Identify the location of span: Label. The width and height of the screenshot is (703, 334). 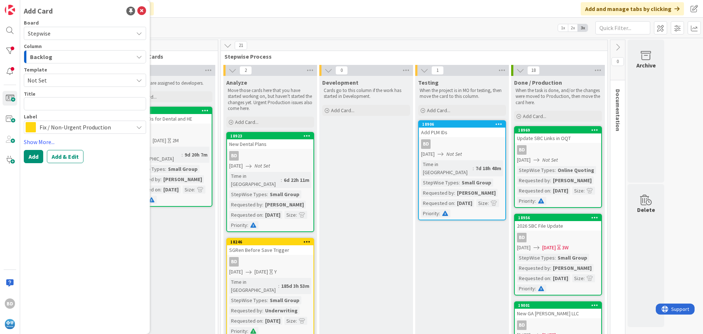
(30, 116).